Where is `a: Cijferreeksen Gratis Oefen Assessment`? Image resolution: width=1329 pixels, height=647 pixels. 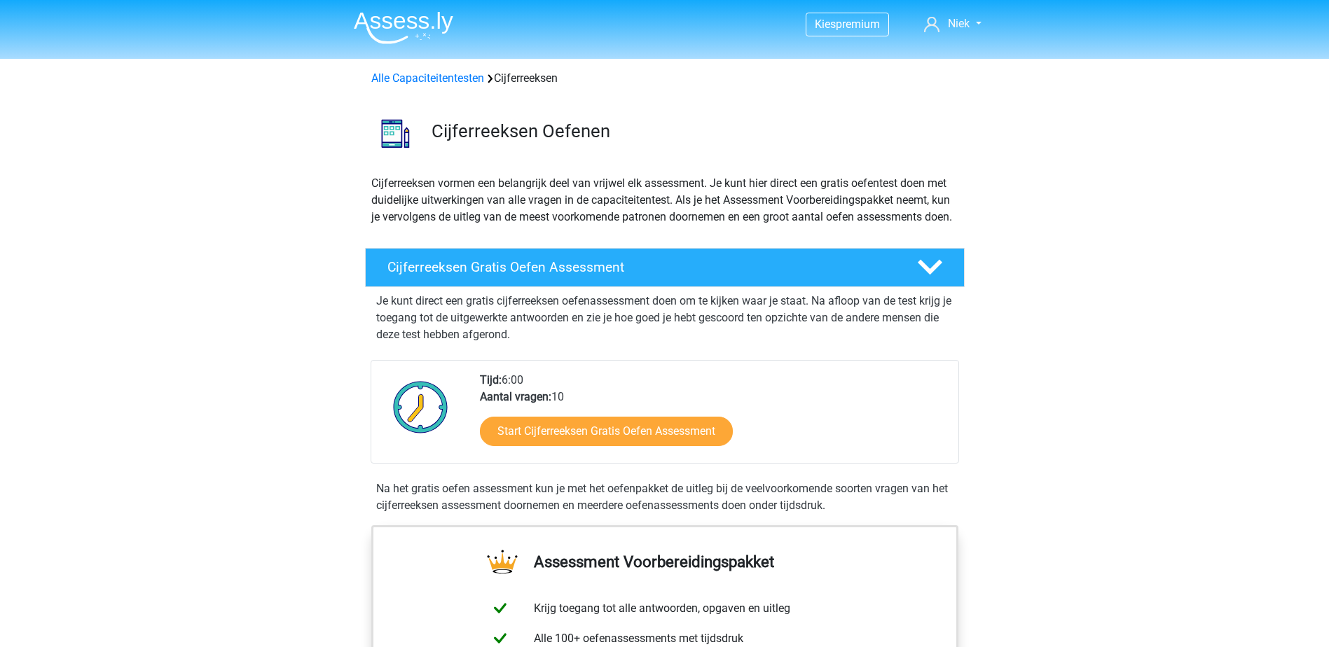
a: Cijferreeksen Gratis Oefen Assessment is located at coordinates (665, 268).